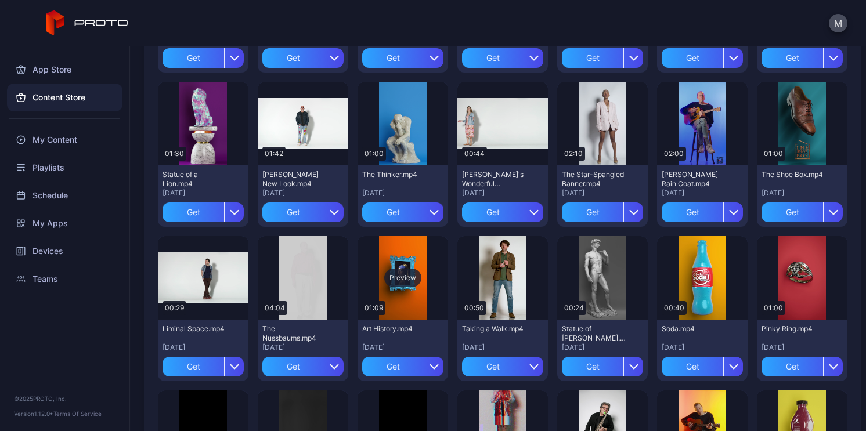 This screenshot has width=866, height=431. What do you see at coordinates (294, 179) in the screenshot?
I see `div: Howie Mandel's New Look.mp4` at bounding box center [294, 179].